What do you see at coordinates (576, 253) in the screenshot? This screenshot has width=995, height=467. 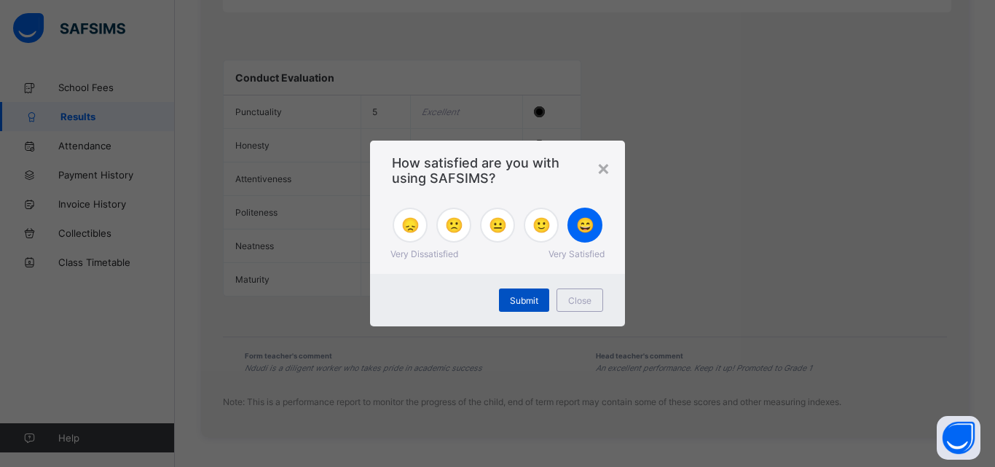 I see `span: Very Satisfied` at bounding box center [576, 253].